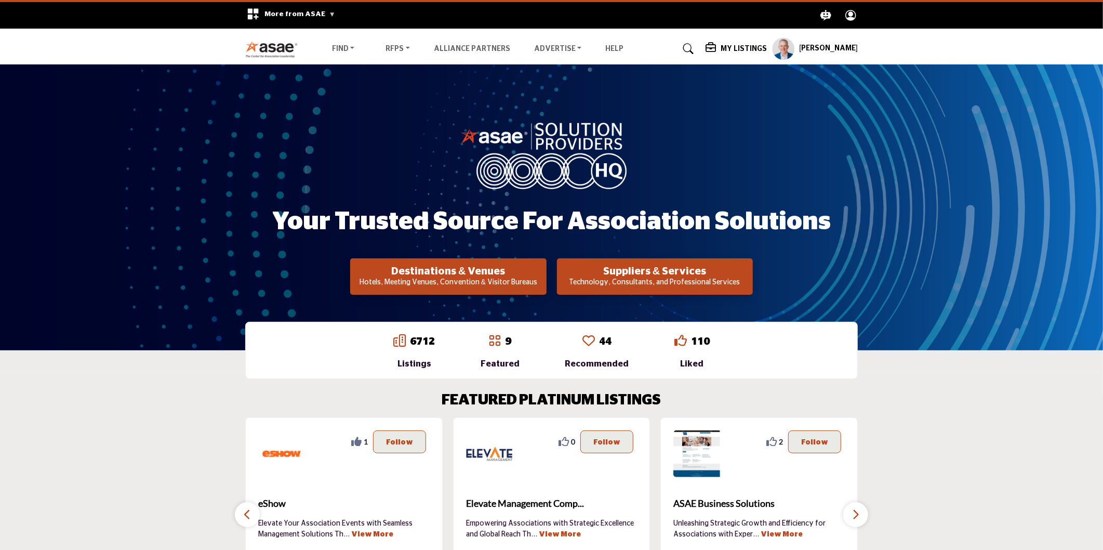  I want to click on a: 110, so click(700, 341).